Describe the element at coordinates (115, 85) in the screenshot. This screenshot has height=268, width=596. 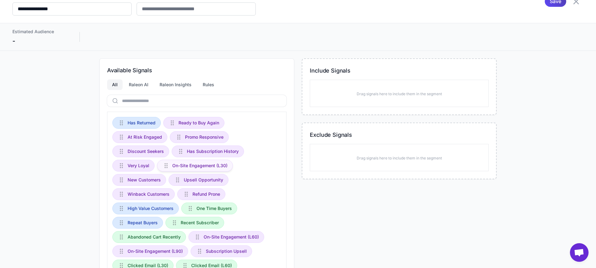
I see `div: All` at that location.